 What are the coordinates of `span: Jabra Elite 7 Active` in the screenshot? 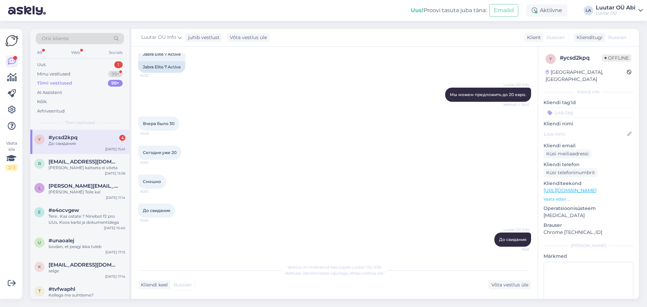 It's located at (162, 54).